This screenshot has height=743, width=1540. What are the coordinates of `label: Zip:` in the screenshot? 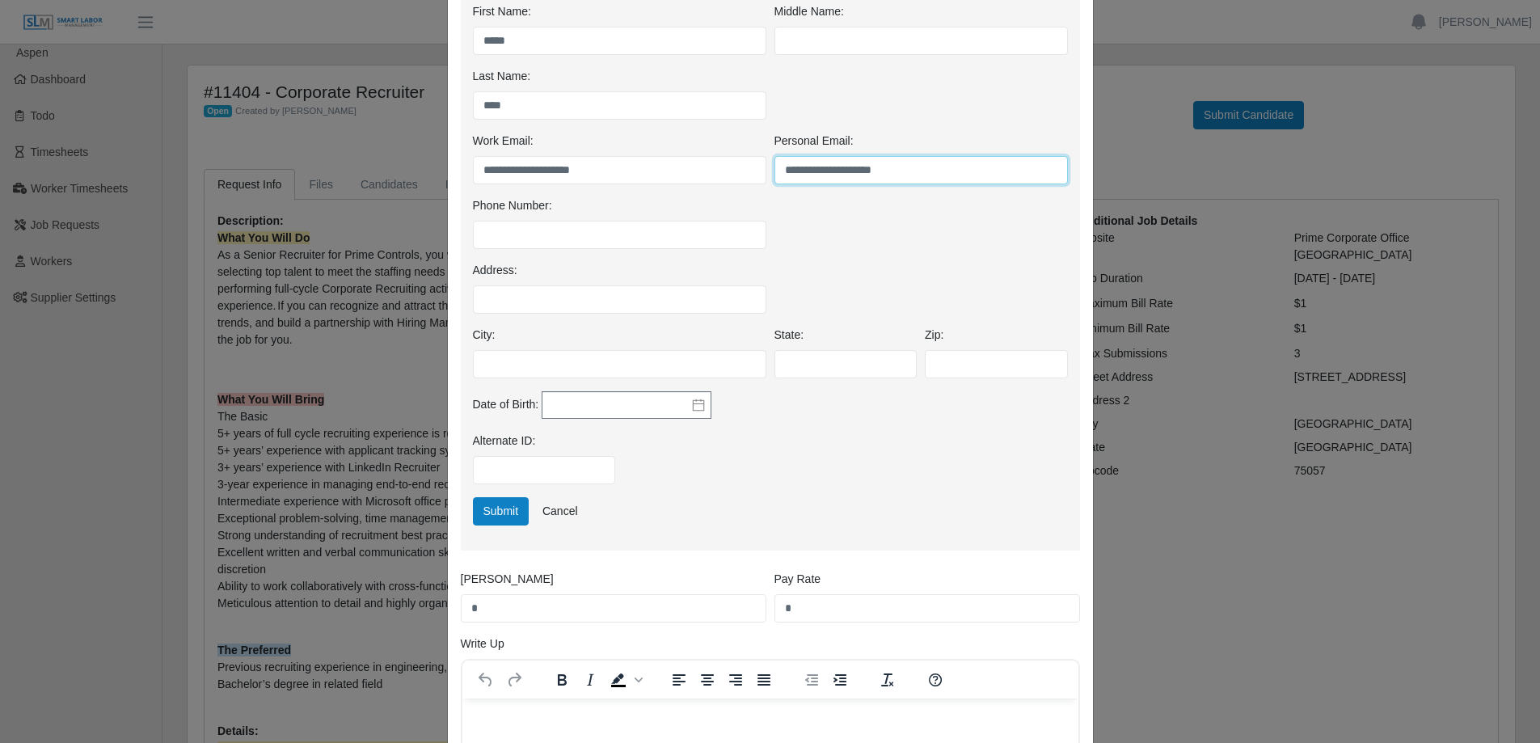 It's located at (933, 335).